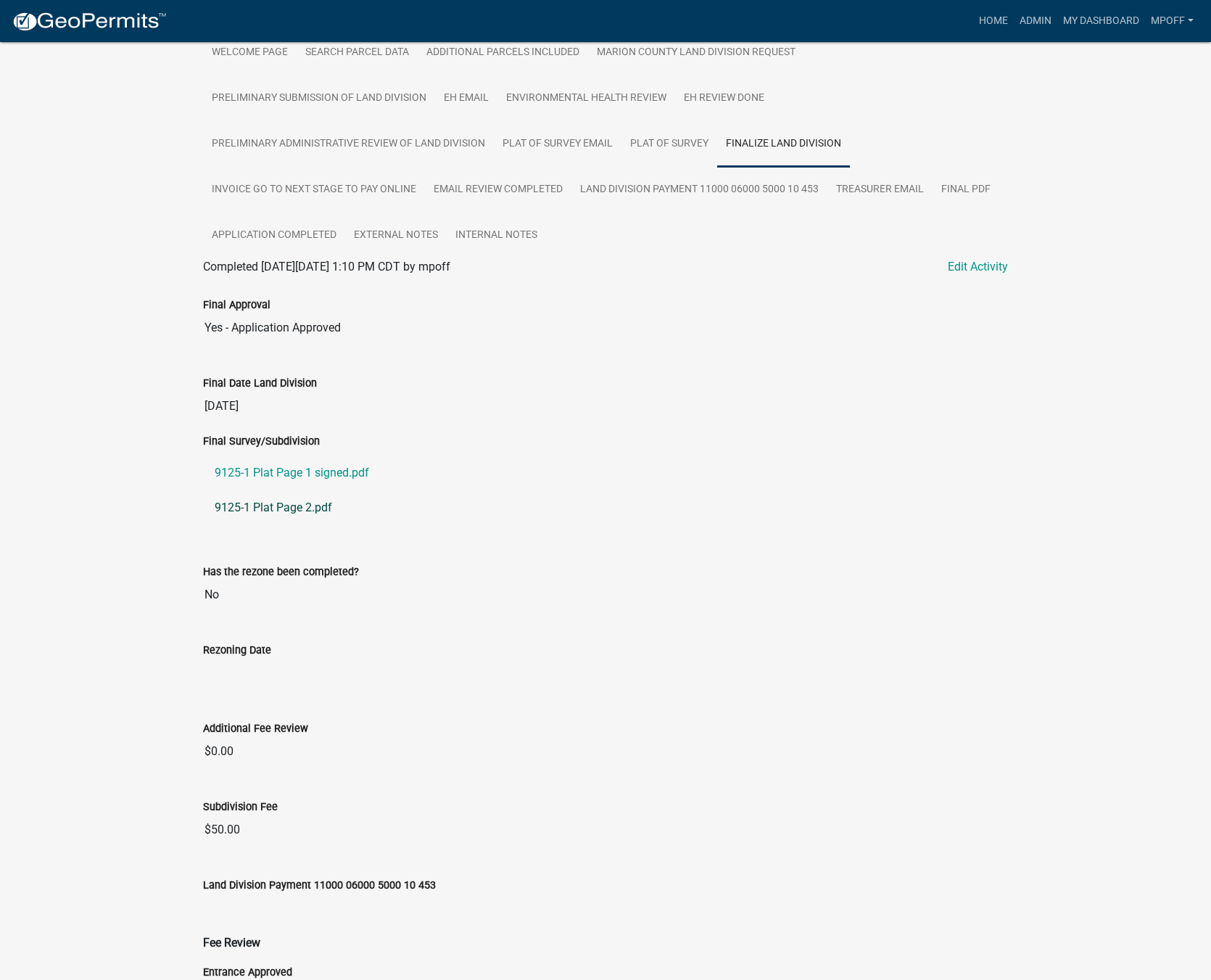  What do you see at coordinates (396, 236) in the screenshot?
I see `a: External Notes` at bounding box center [396, 236].